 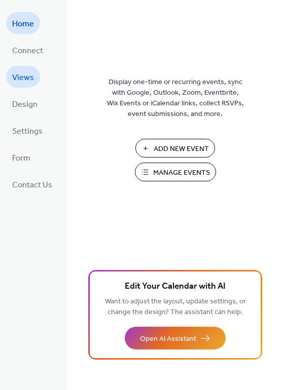 What do you see at coordinates (175, 338) in the screenshot?
I see `button: Open AI Assistant` at bounding box center [175, 338].